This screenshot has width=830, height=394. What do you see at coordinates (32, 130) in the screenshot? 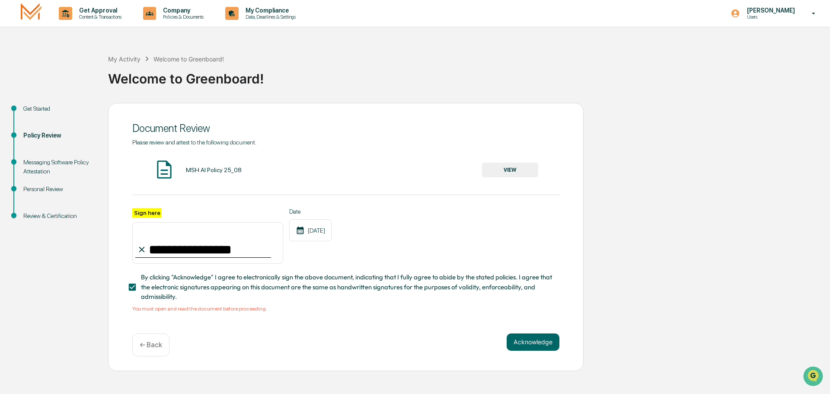
I see `a: 🔎Data Lookup` at bounding box center [32, 130].